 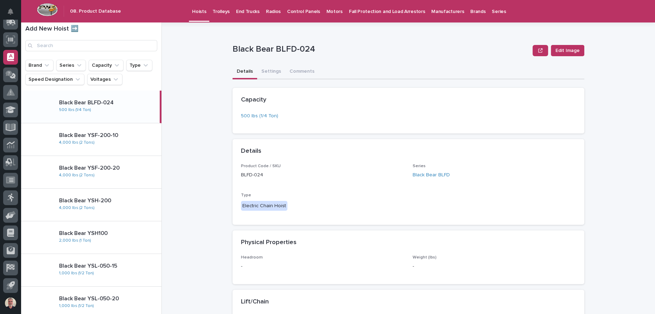 I want to click on p: Black Bear YSH-200, so click(x=109, y=201).